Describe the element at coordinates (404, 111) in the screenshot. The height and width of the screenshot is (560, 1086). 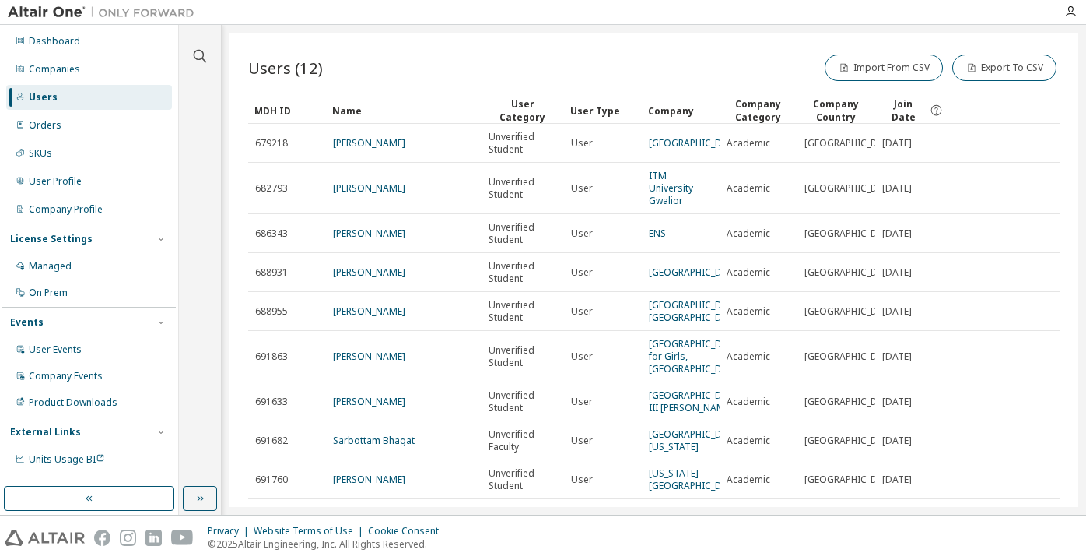
I see `div: Name` at that location.